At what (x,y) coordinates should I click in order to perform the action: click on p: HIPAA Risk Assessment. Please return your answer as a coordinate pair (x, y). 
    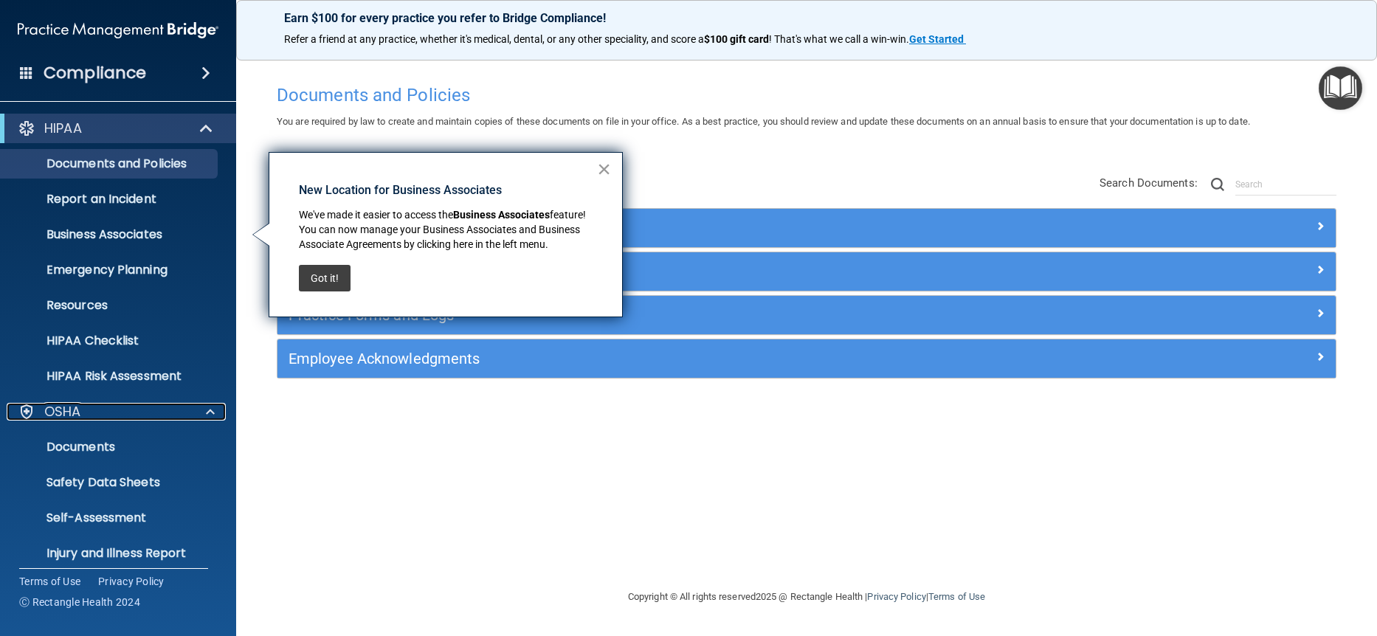
    Looking at the image, I should click on (110, 376).